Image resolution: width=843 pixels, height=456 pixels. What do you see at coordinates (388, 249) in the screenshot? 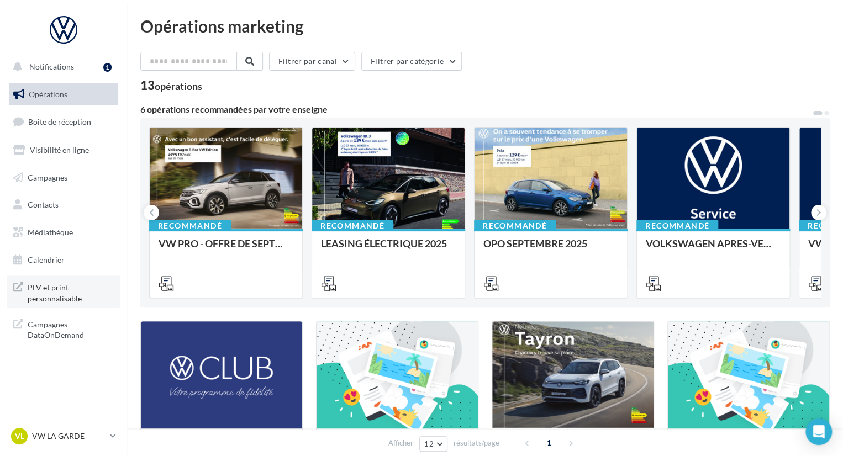
I see `div: LEASING ÉLECTRIQUE 2025` at bounding box center [388, 249].